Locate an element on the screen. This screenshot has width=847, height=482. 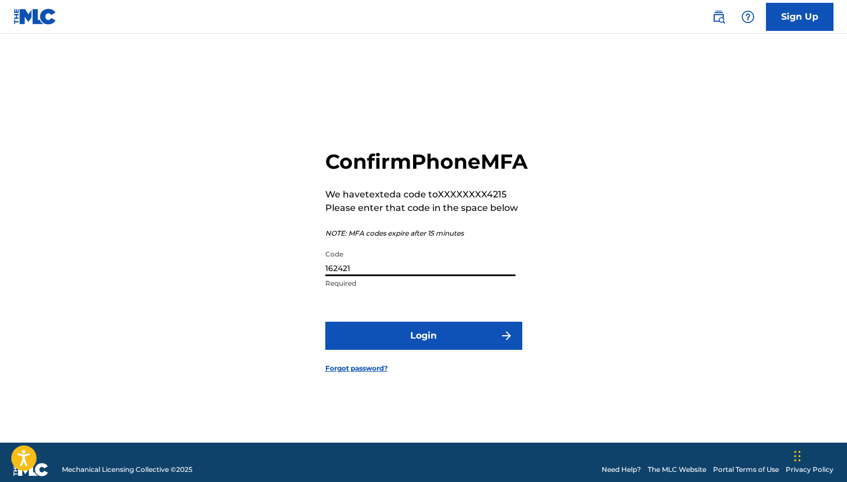
button: Login is located at coordinates (424, 336).